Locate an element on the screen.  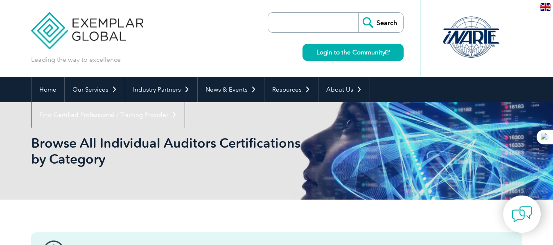
p: Leading the way to excellence is located at coordinates (76, 60).